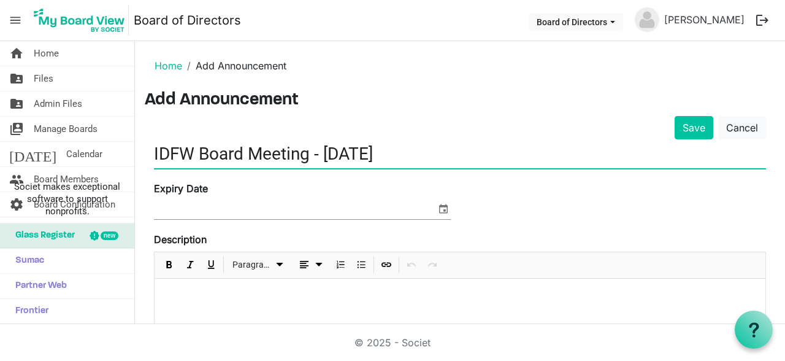 The image size is (785, 361). I want to click on input: Title, so click(460, 153).